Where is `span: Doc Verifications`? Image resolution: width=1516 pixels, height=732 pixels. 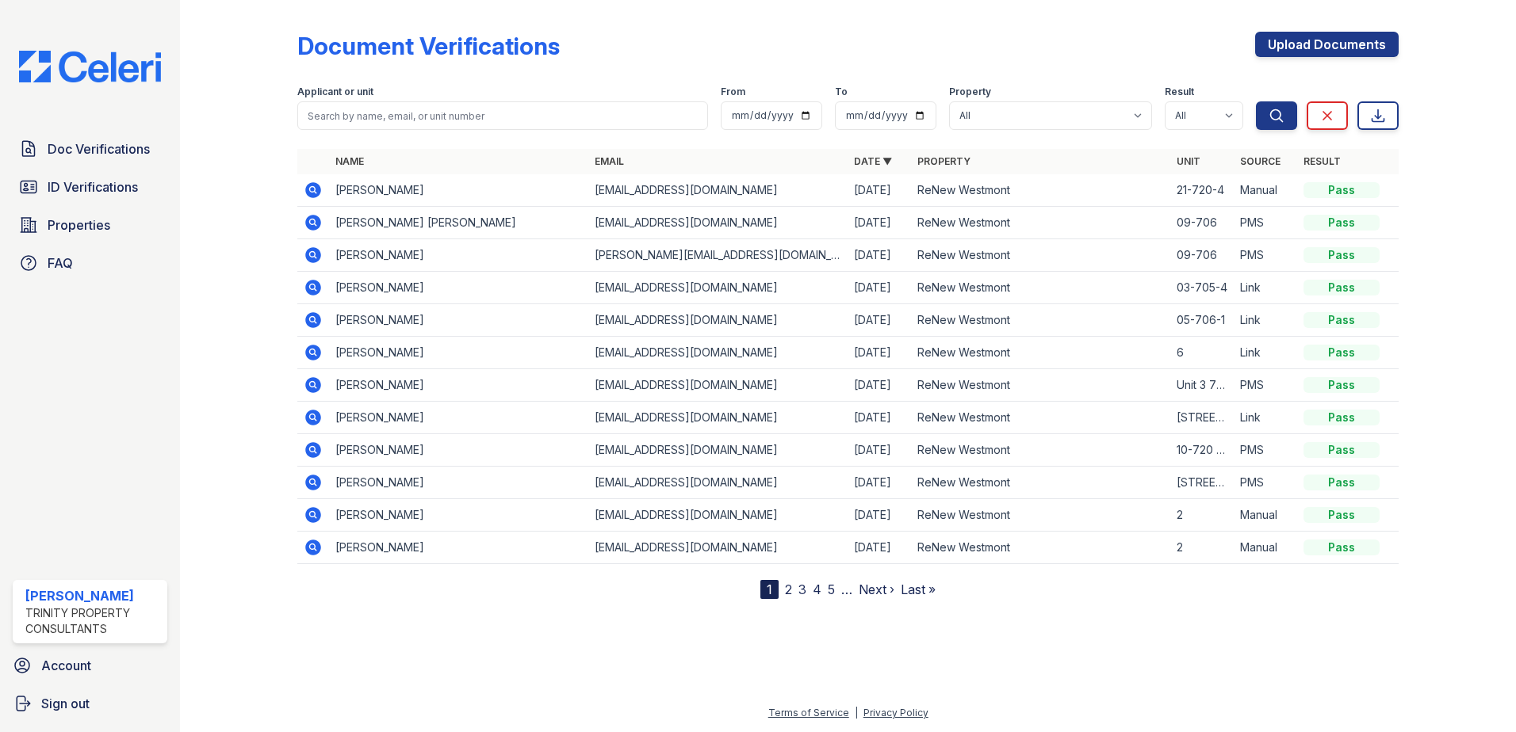 span: Doc Verifications is located at coordinates (98, 149).